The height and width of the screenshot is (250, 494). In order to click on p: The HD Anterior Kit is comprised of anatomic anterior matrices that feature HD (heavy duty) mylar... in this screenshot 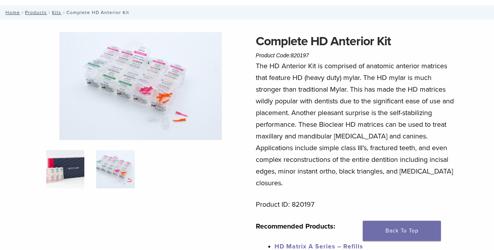, I will do `click(356, 125)`.